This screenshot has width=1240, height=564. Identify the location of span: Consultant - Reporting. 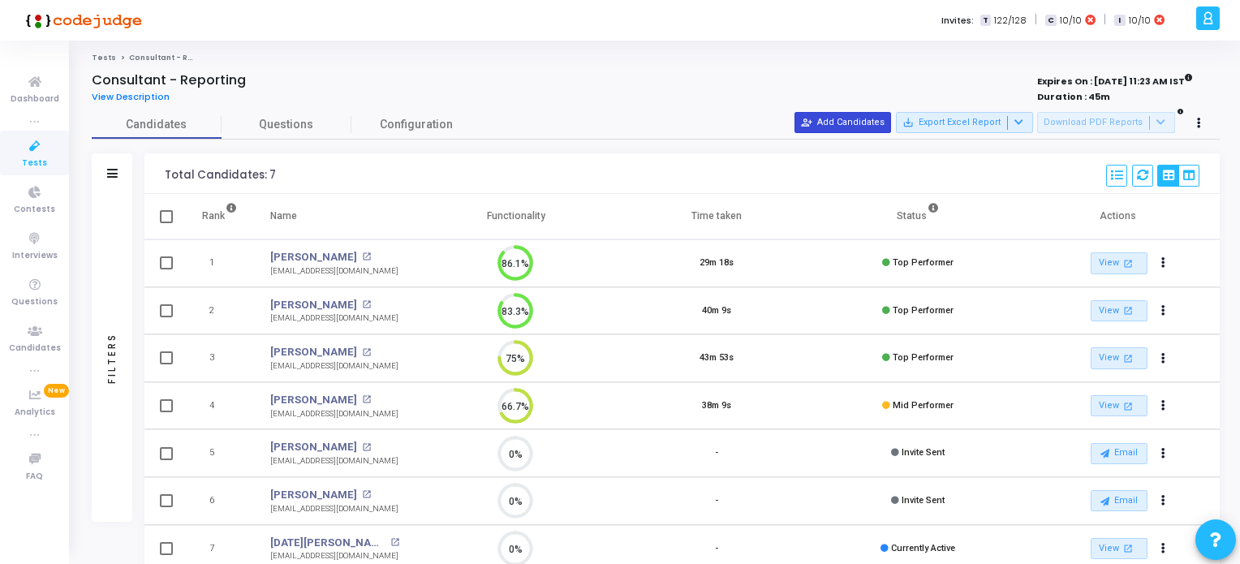
(176, 58).